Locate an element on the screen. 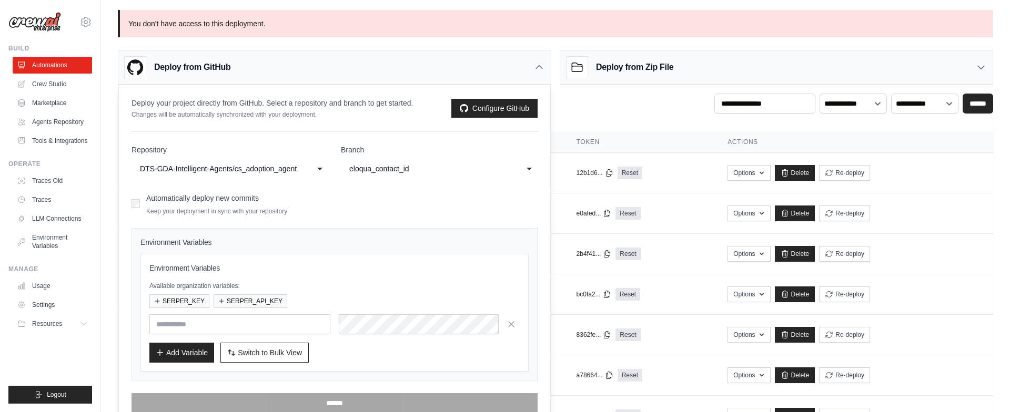  div: Chat Widget is located at coordinates (984, 387).